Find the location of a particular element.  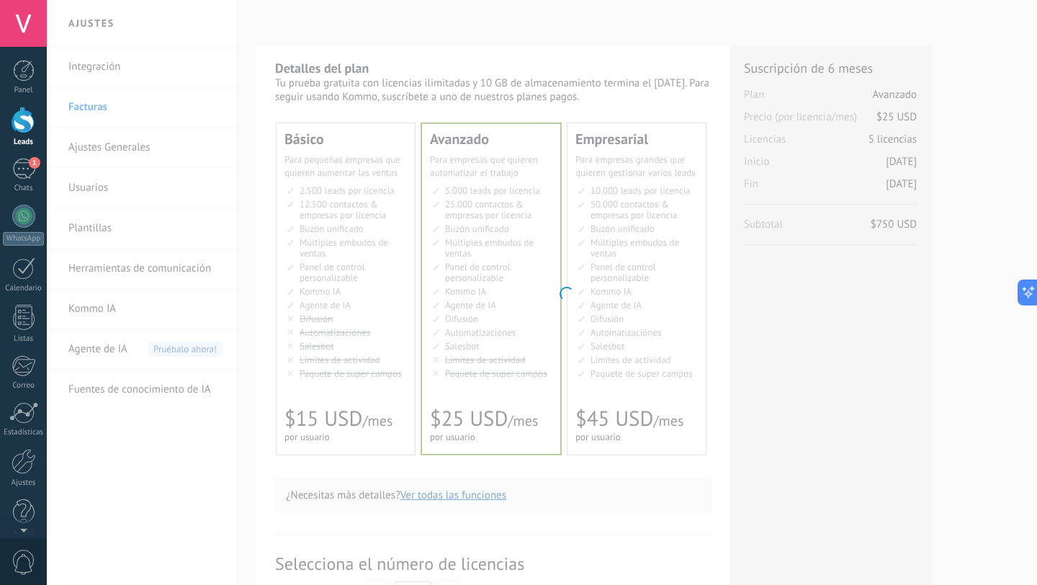

span: 1 is located at coordinates (35, 163).